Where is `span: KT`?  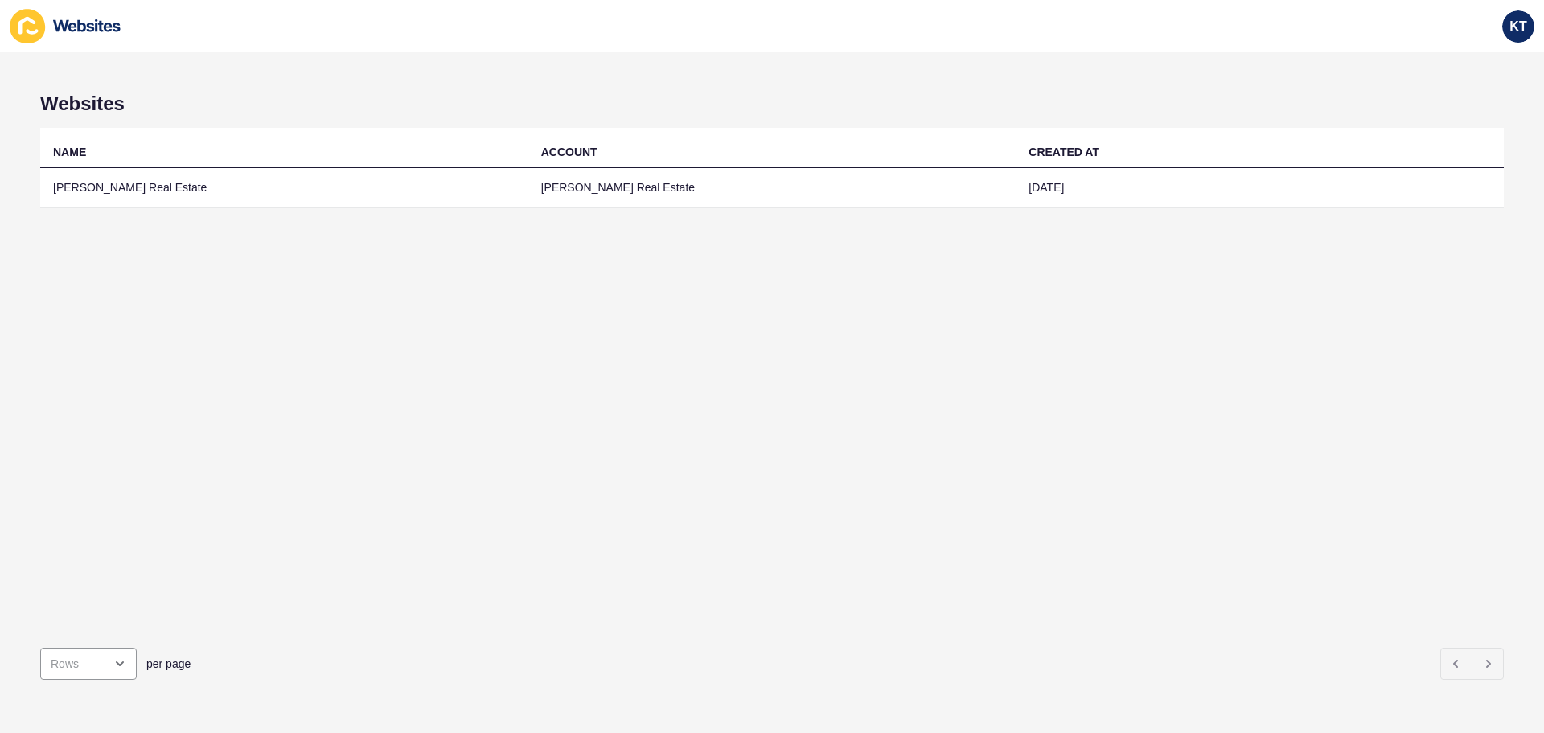
span: KT is located at coordinates (1517, 27).